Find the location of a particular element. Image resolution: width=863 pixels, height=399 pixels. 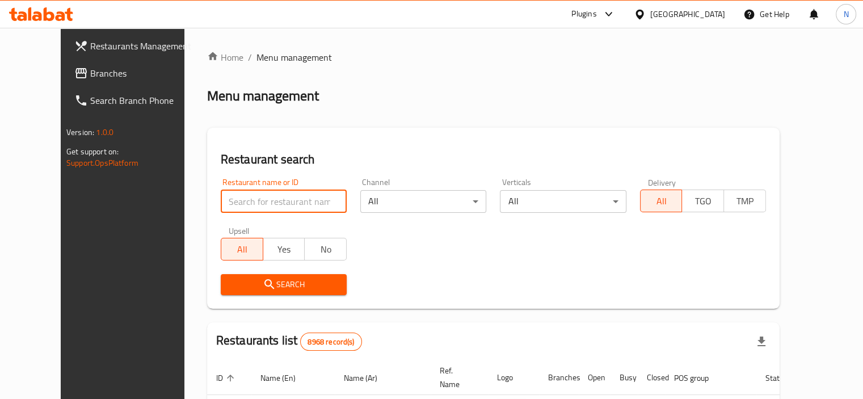

a: Branches is located at coordinates (135, 73).